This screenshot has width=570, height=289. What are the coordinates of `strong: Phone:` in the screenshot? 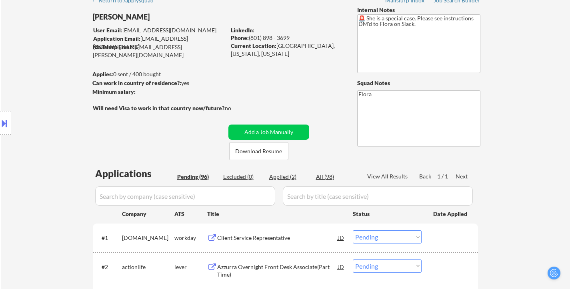 It's located at (239, 38).